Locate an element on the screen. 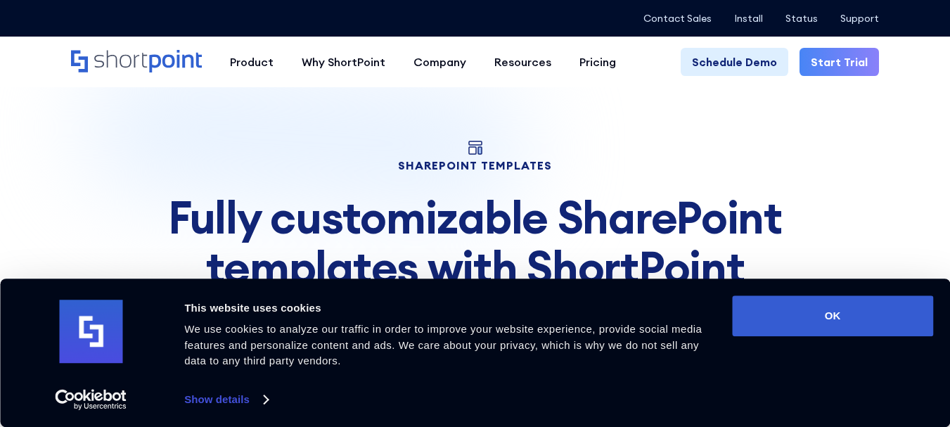  button: OK is located at coordinates (833, 316).